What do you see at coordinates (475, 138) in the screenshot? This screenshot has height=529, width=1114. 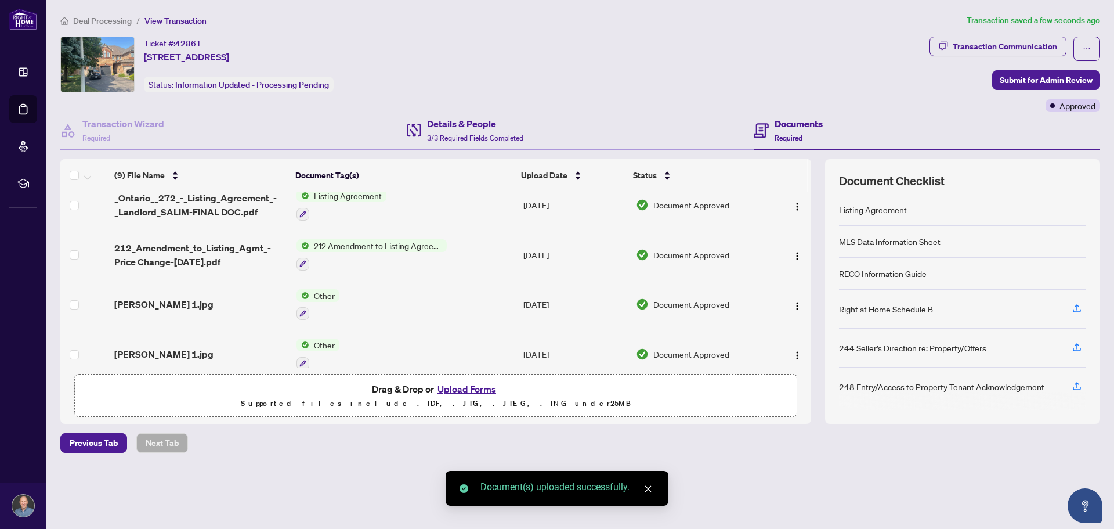 I see `span: 3/3 Required Fields Completed` at bounding box center [475, 138].